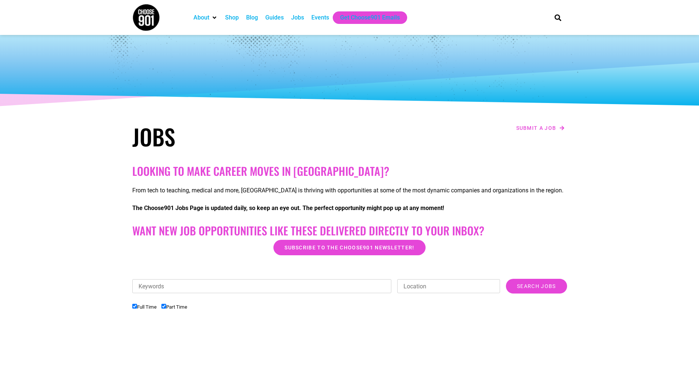  What do you see at coordinates (134, 306) in the screenshot?
I see `input: Full Time` at bounding box center [134, 306].